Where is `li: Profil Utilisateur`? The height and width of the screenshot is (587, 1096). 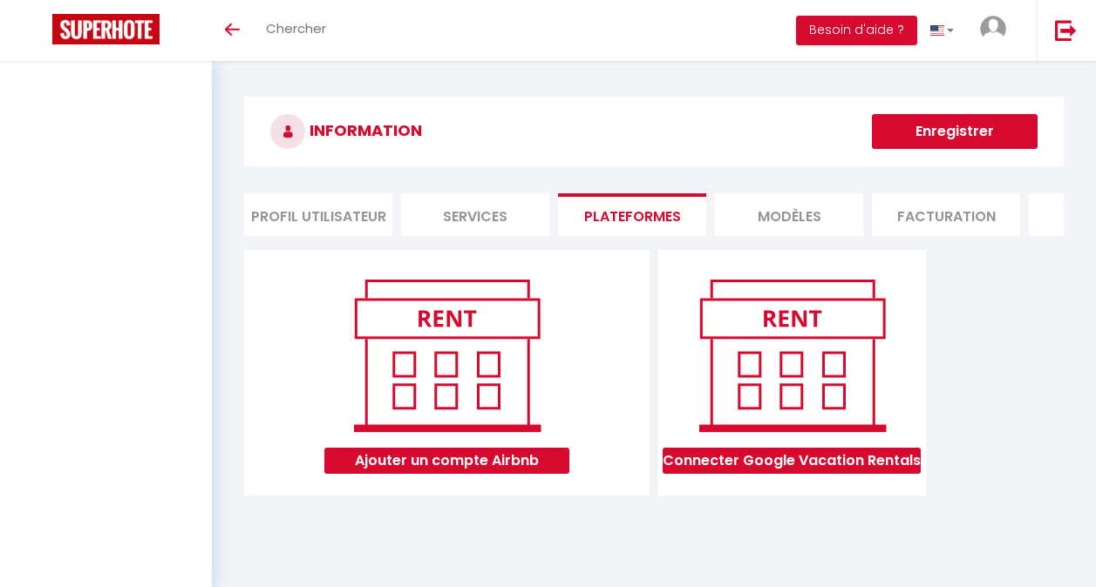 li: Profil Utilisateur is located at coordinates (318, 214).